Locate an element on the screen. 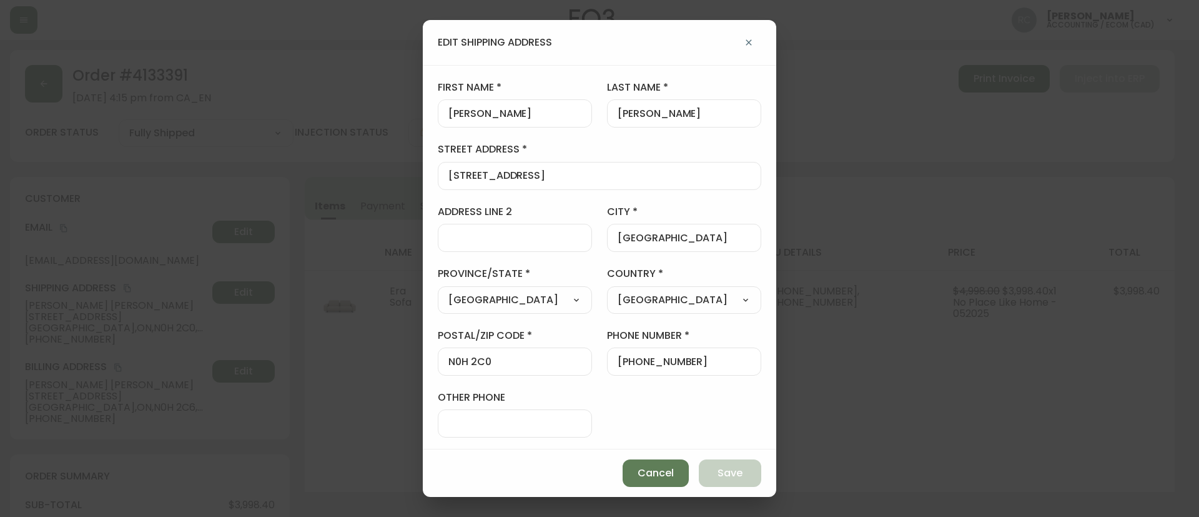 The image size is (1199, 517). label: first name is located at coordinates (515, 87).